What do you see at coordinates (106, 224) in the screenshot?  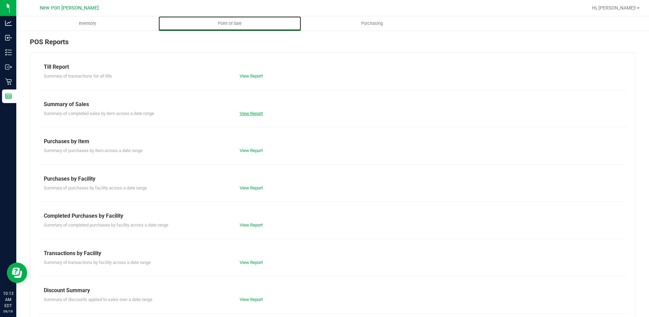 I see `span: Summary of completed purchases by facility across a date range` at bounding box center [106, 224].